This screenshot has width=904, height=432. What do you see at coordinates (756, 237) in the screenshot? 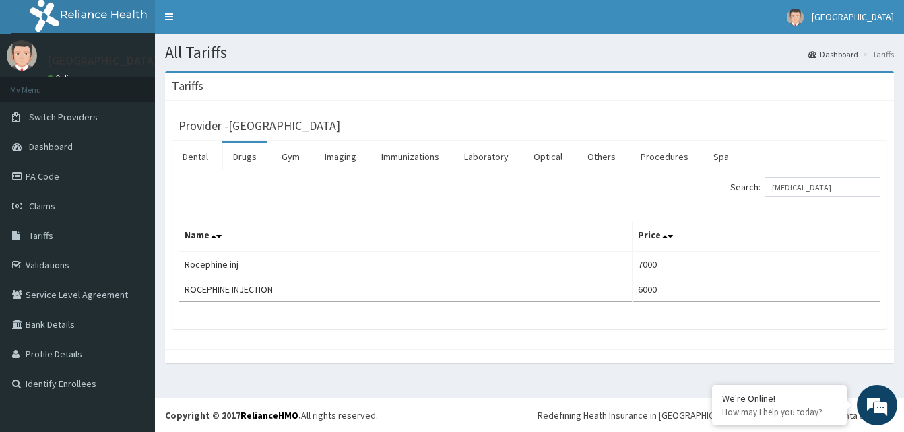
I see `th: Price` at bounding box center [756, 237].